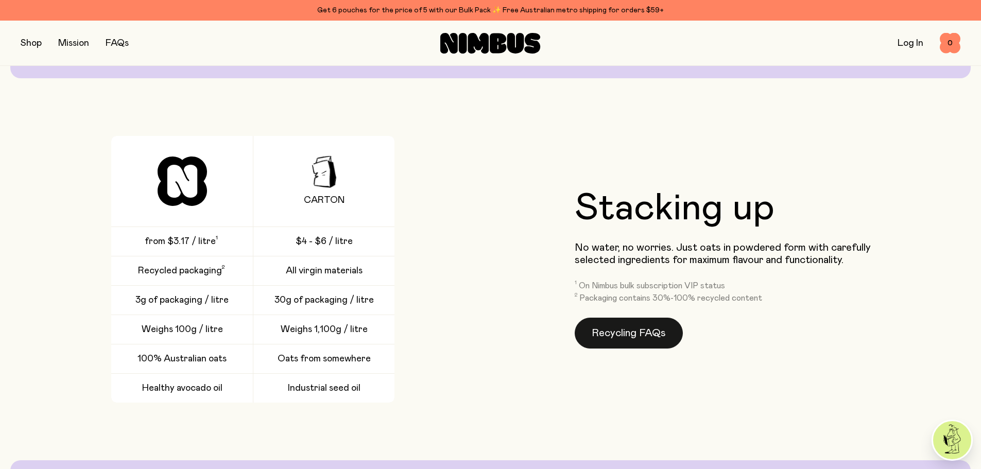  Describe the element at coordinates (723, 254) in the screenshot. I see `p: No water, no worries. Just oats in powdered form with carefully selected ingredients for maximum ...` at that location.